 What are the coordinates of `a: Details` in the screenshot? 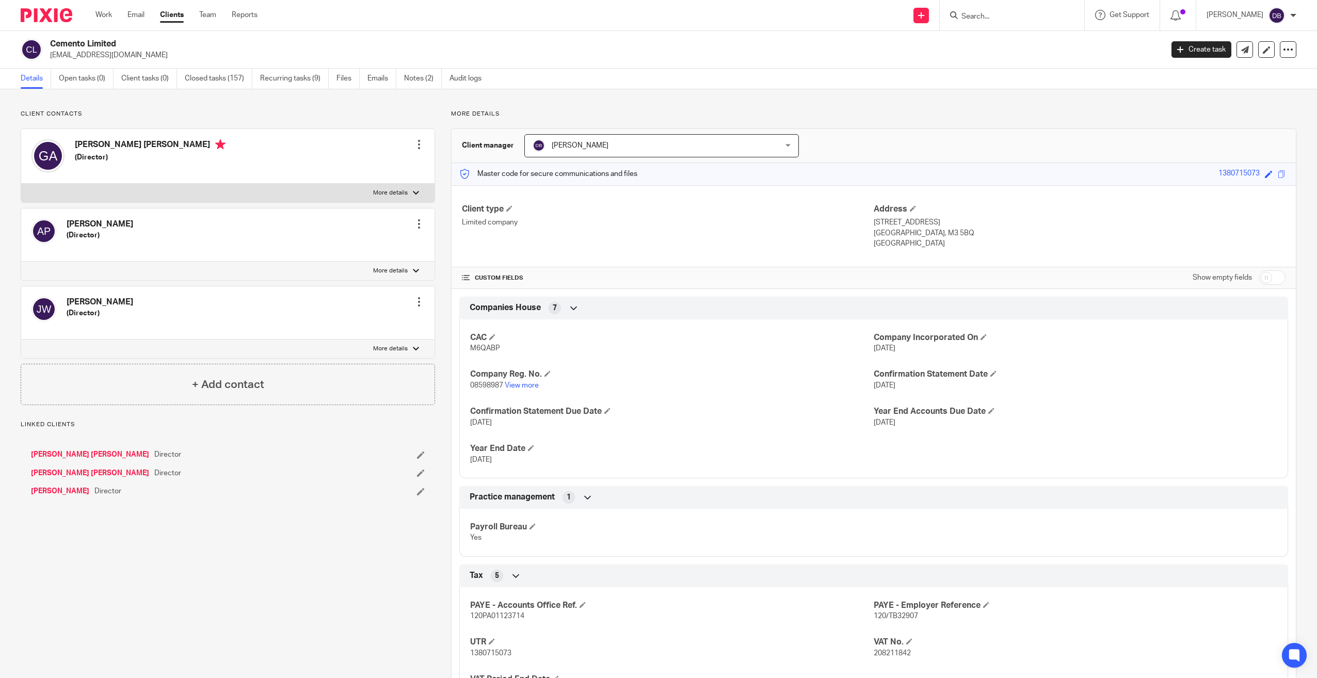 It's located at (36, 78).